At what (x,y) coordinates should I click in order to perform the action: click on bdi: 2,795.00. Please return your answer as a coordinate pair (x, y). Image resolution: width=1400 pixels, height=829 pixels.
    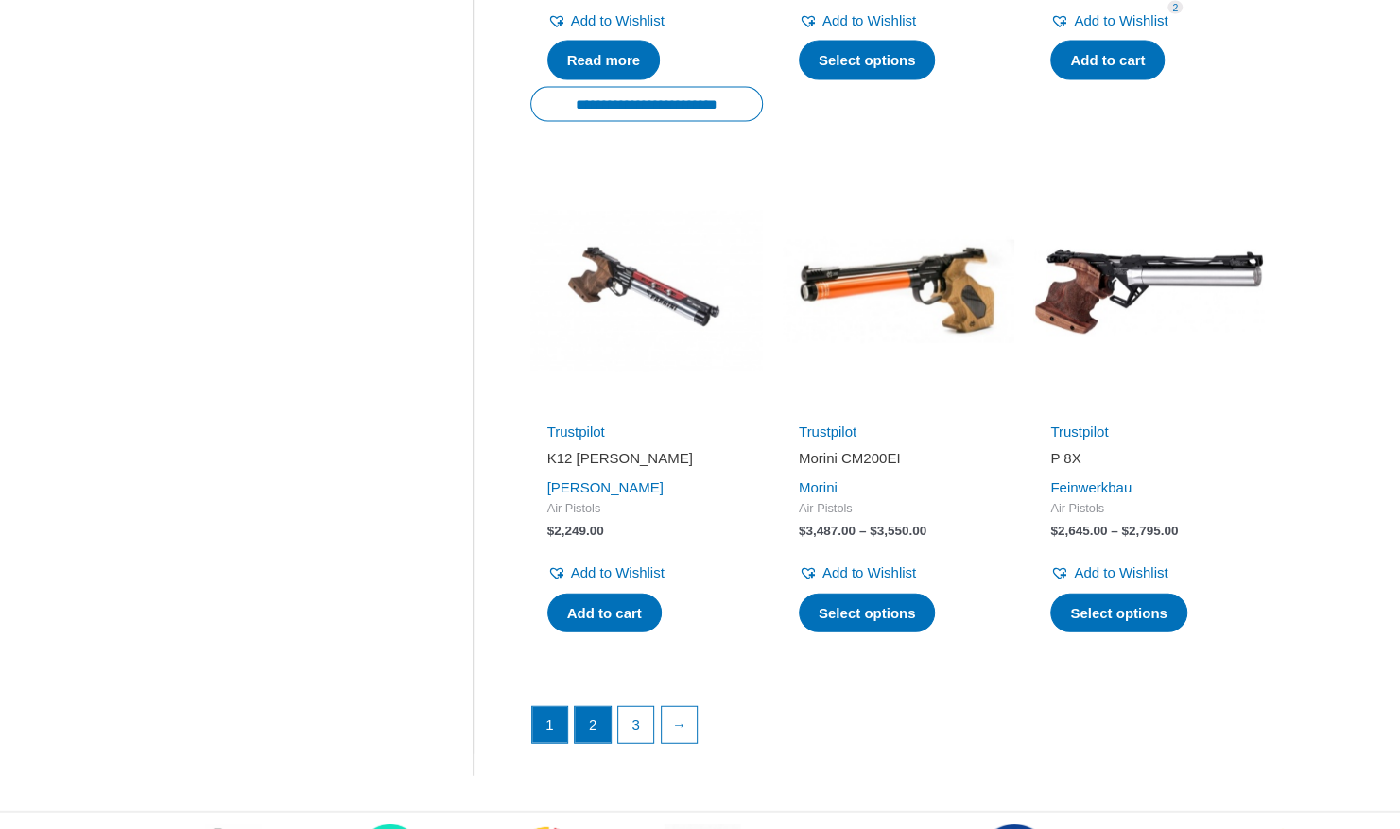
    Looking at the image, I should click on (1149, 530).